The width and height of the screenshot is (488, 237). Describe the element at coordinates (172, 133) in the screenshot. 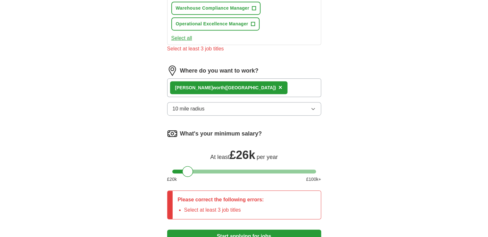

I see `img: salary.png` at that location.